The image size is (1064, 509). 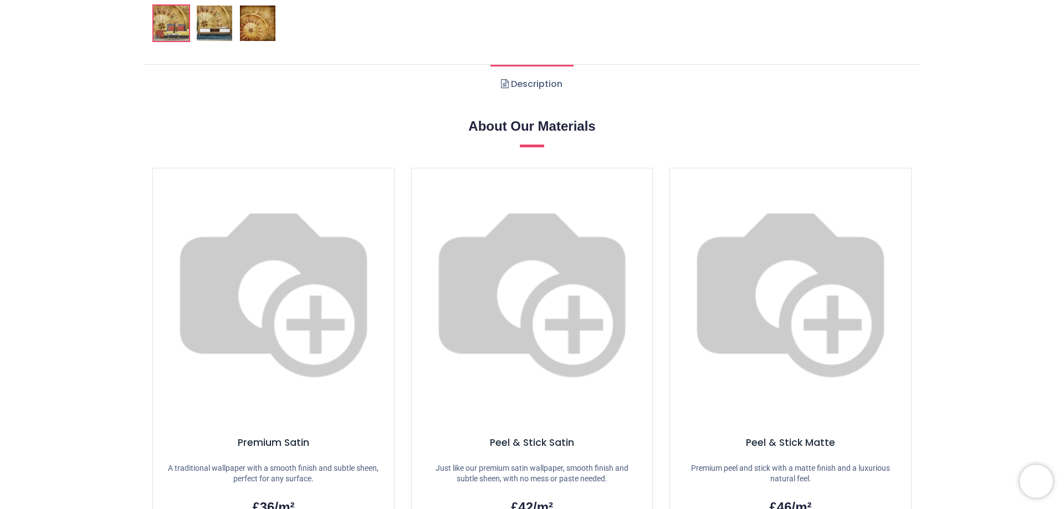 I want to click on p: Premium peel and stick with a matte finish and a luxurious natural feel., so click(x=790, y=474).